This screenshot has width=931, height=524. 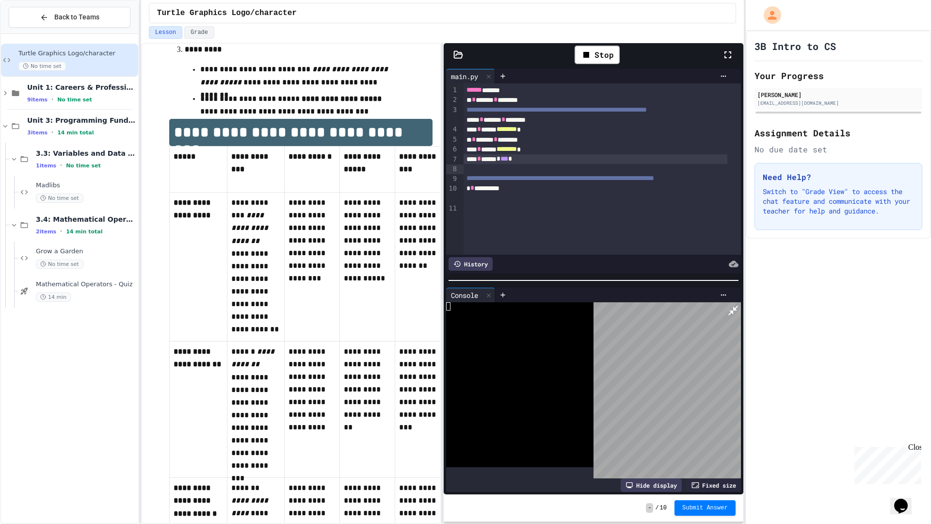 I want to click on div: 2, so click(x=452, y=100).